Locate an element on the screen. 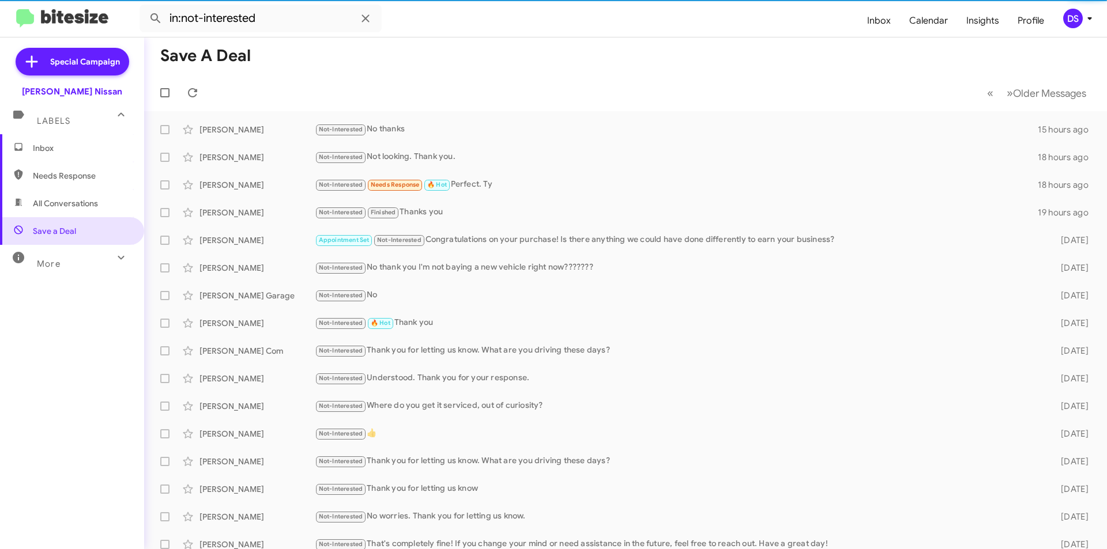 The image size is (1107, 549). span: Profile is located at coordinates (1031, 21).